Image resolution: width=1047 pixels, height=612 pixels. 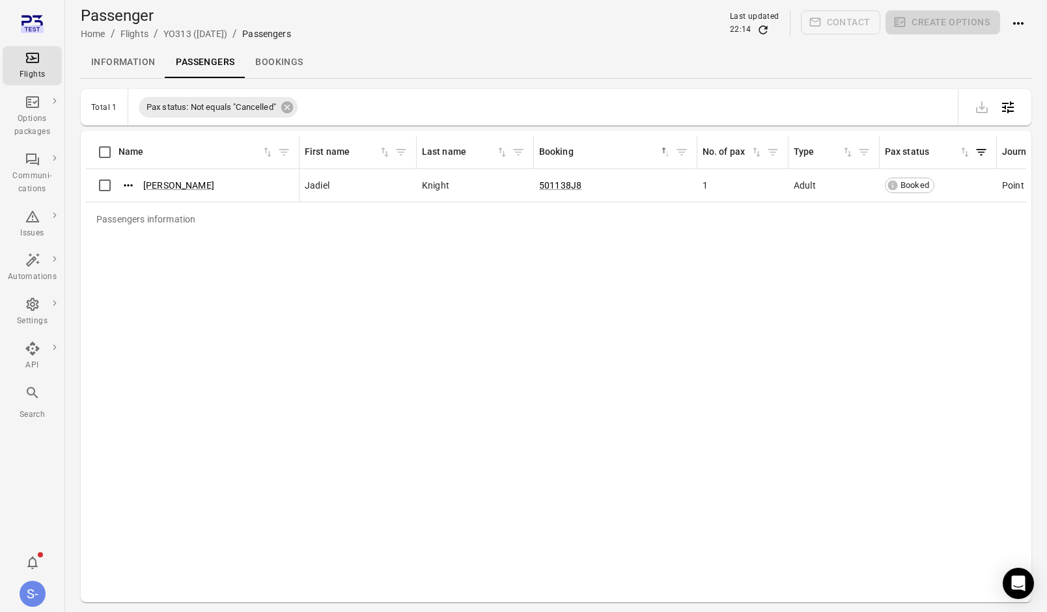 What do you see at coordinates (914, 185) in the screenshot?
I see `span: Booked` at bounding box center [914, 185].